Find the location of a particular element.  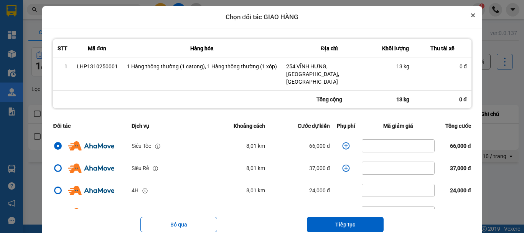

div: LHP1310250001 is located at coordinates (97, 66).